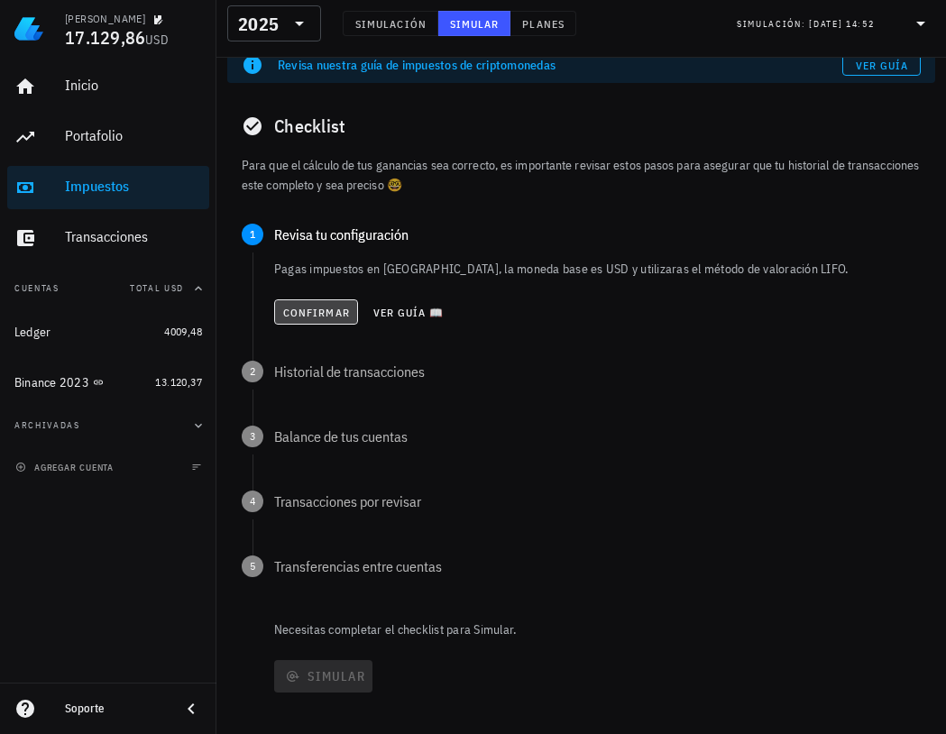  What do you see at coordinates (391, 23) in the screenshot?
I see `button: Simulación` at bounding box center [391, 23].